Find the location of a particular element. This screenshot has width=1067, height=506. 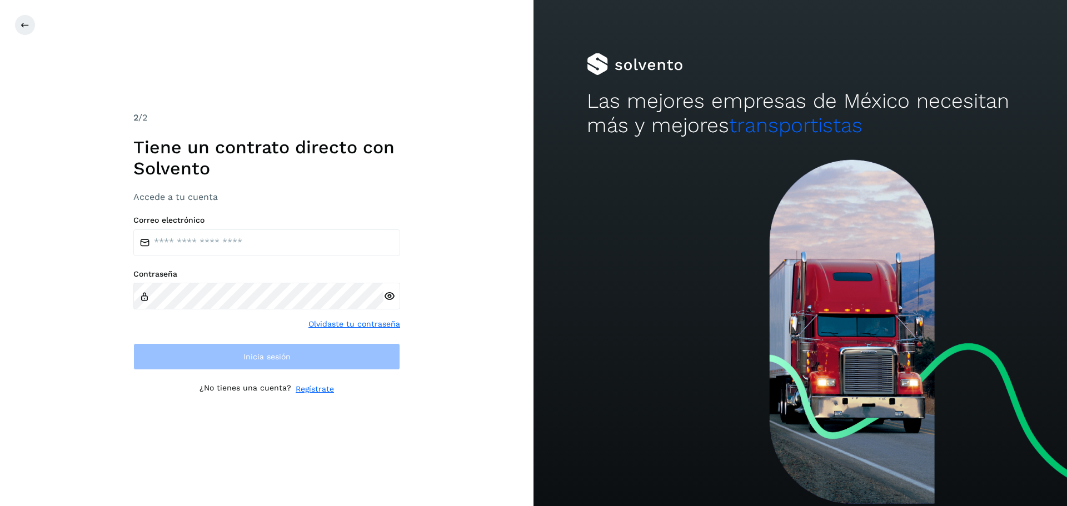

span: transportistas is located at coordinates (796, 125).